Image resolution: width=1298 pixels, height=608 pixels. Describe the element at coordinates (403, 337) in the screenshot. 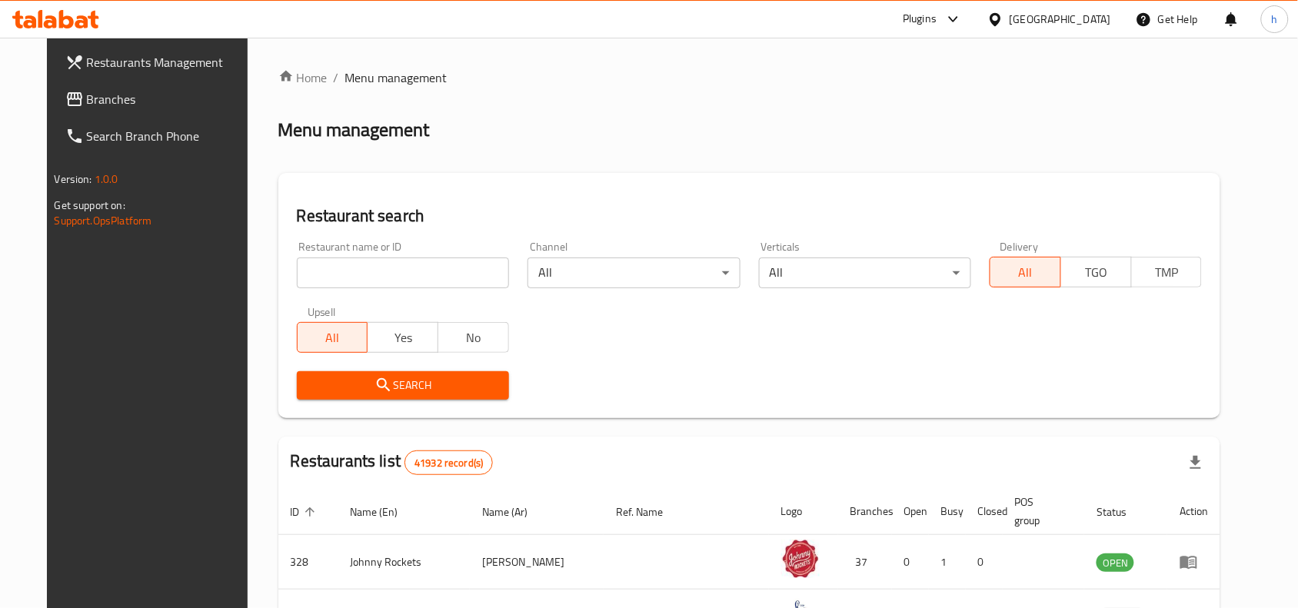

I see `span: Yes` at that location.